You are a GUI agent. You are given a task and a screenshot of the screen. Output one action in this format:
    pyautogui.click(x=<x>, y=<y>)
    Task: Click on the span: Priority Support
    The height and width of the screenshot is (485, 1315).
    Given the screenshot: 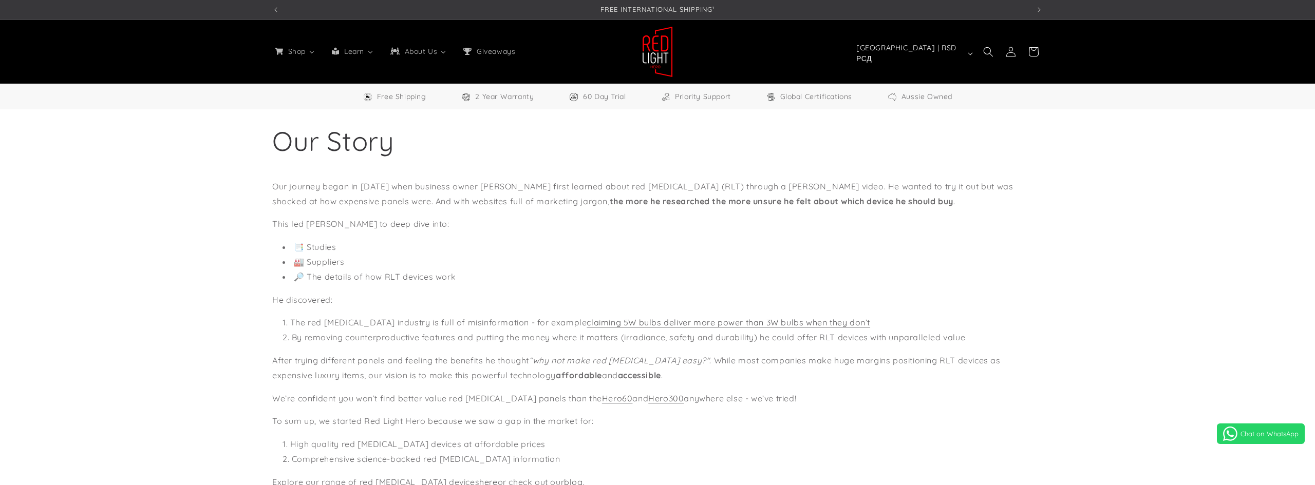 What is the action you would take?
    pyautogui.click(x=703, y=97)
    